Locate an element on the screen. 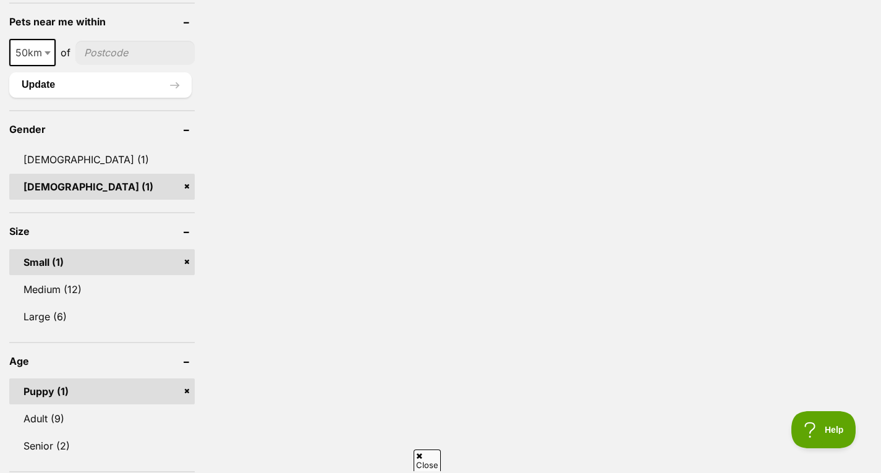 The image size is (881, 473). a: Senior (2) is located at coordinates (102, 446).